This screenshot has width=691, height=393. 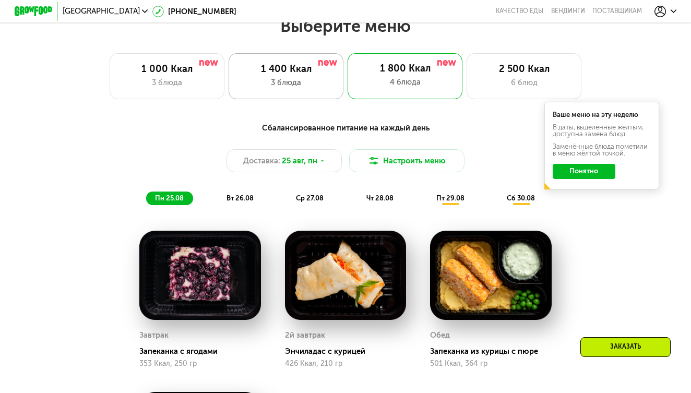 What do you see at coordinates (204, 351) in the screenshot?
I see `div: Запеканка с ягодами` at bounding box center [204, 351].